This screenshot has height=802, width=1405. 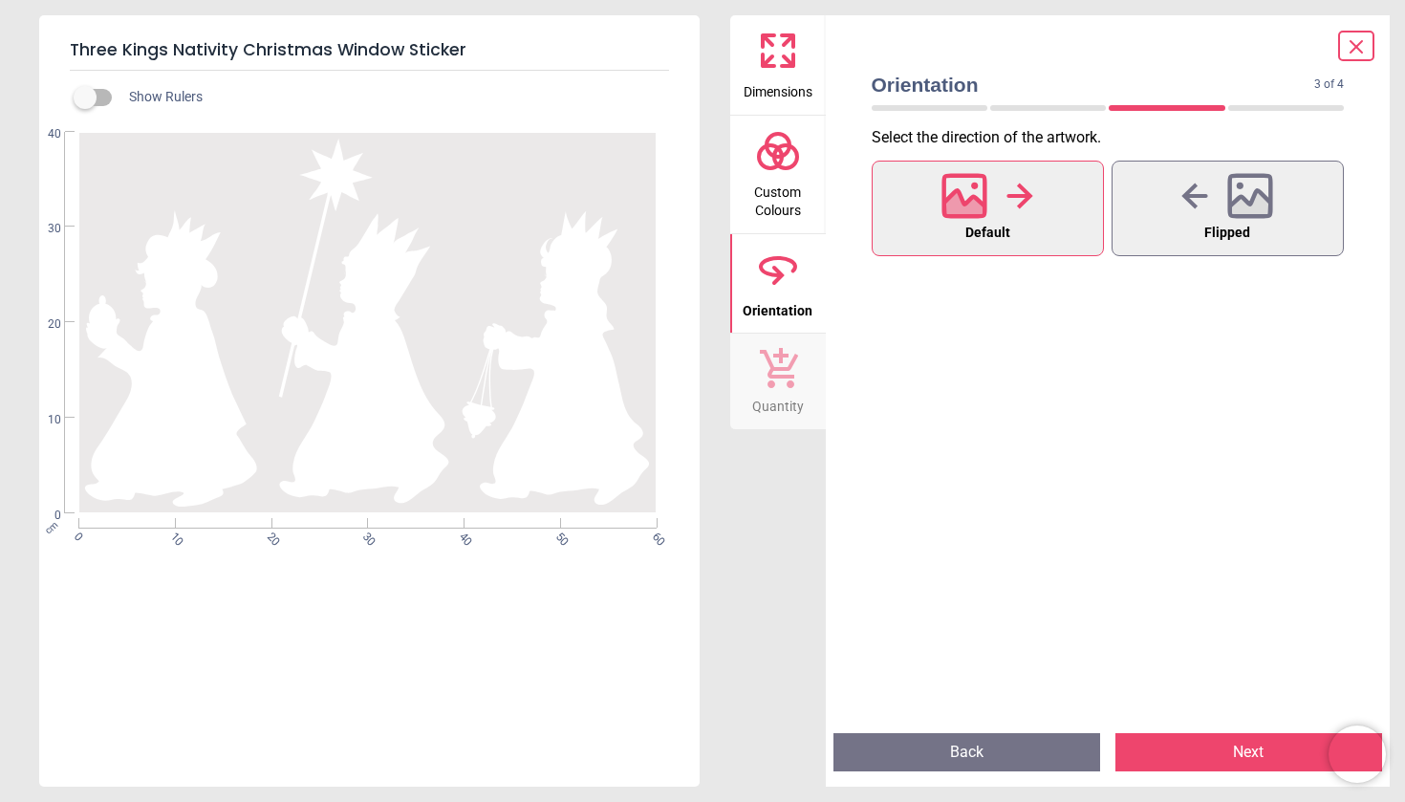 What do you see at coordinates (778, 284) in the screenshot?
I see `button: Orientation` at bounding box center [778, 284].